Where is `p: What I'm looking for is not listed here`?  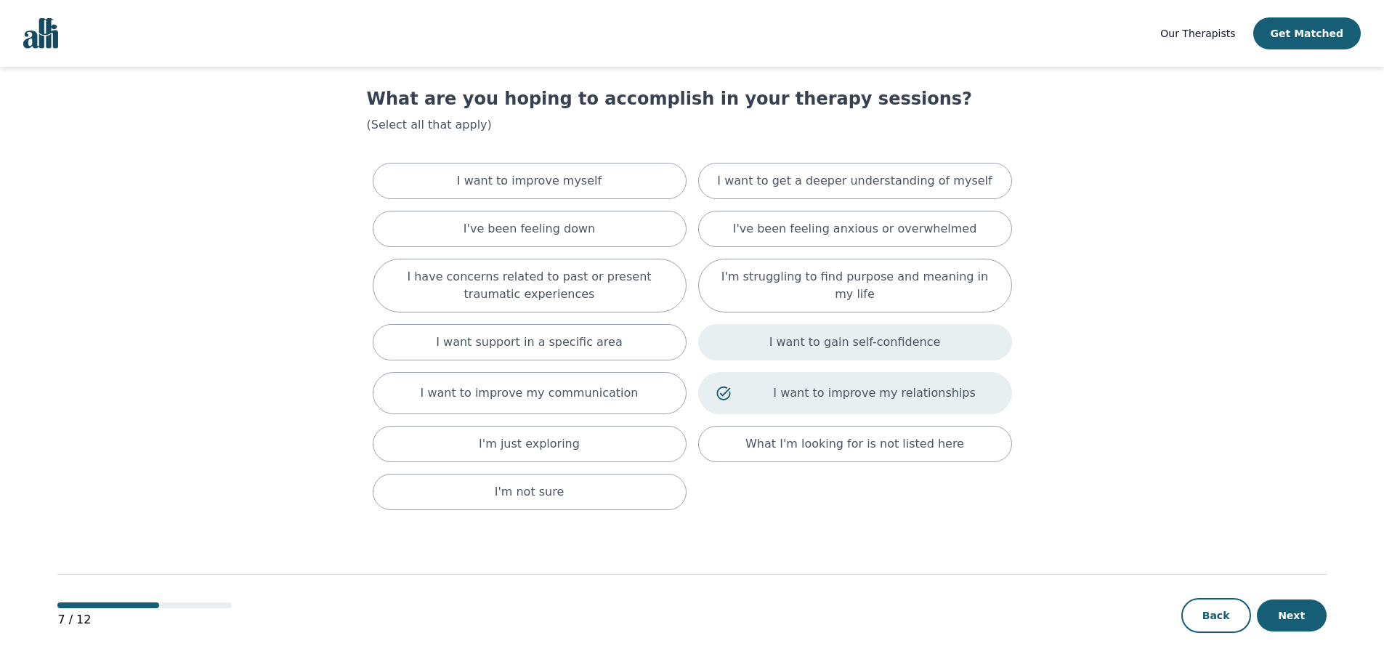
p: What I'm looking for is not listed here is located at coordinates (854, 444).